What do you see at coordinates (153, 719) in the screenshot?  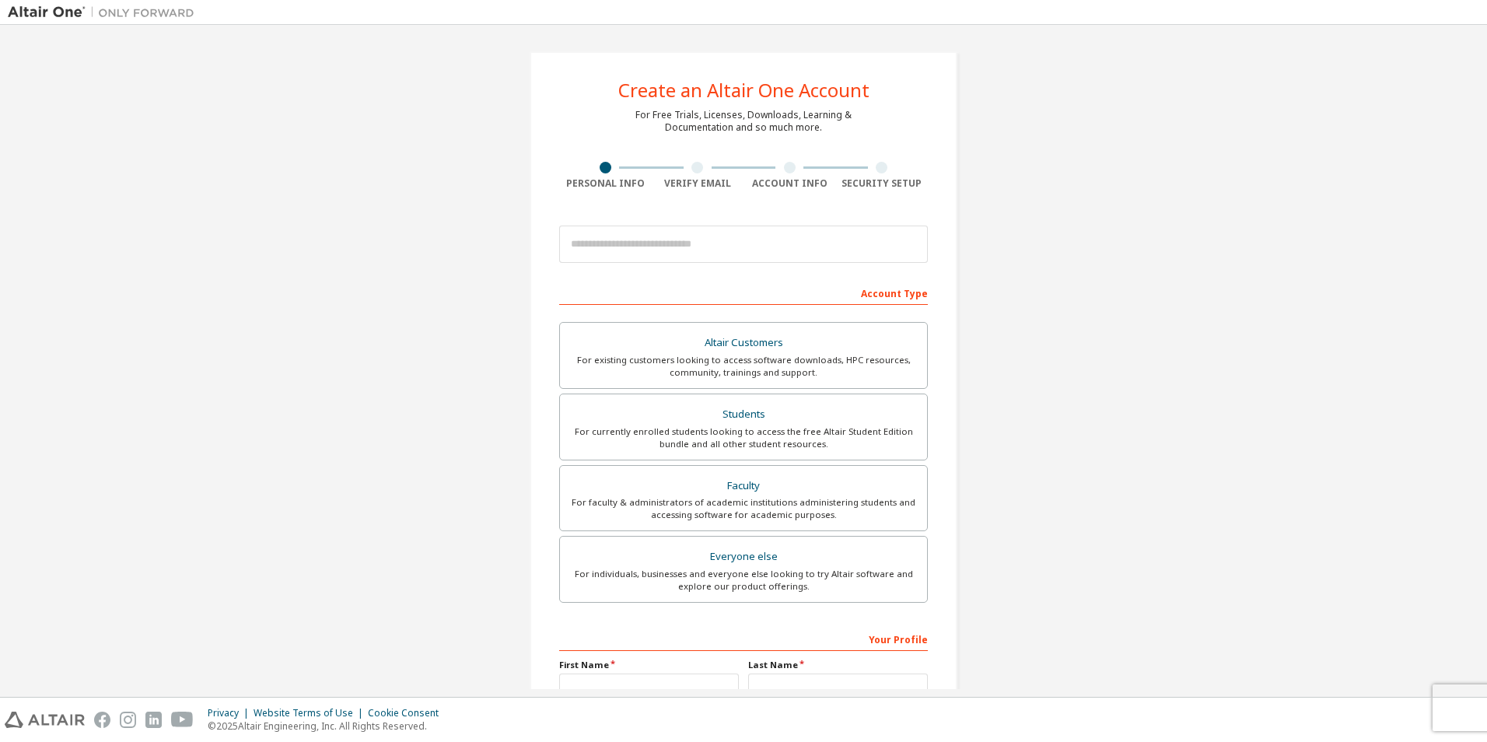 I see `img: linkedin.svg` at bounding box center [153, 719].